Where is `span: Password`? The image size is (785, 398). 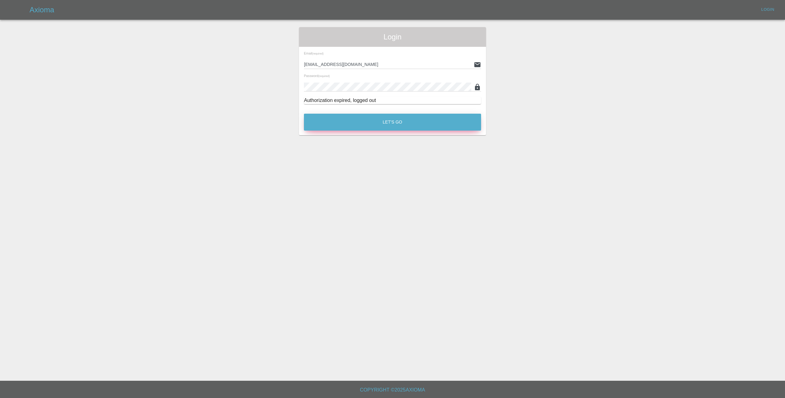 span: Password is located at coordinates (317, 76).